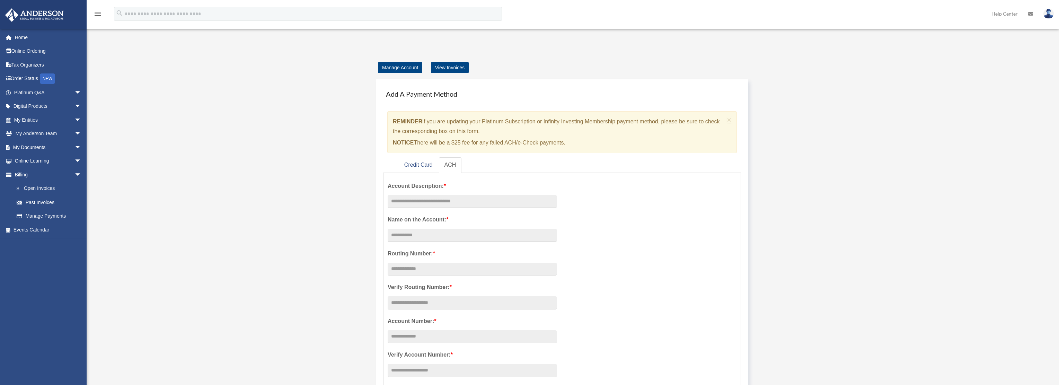 The width and height of the screenshot is (1059, 385). What do you see at coordinates (119, 13) in the screenshot?
I see `i: search` at bounding box center [119, 13].